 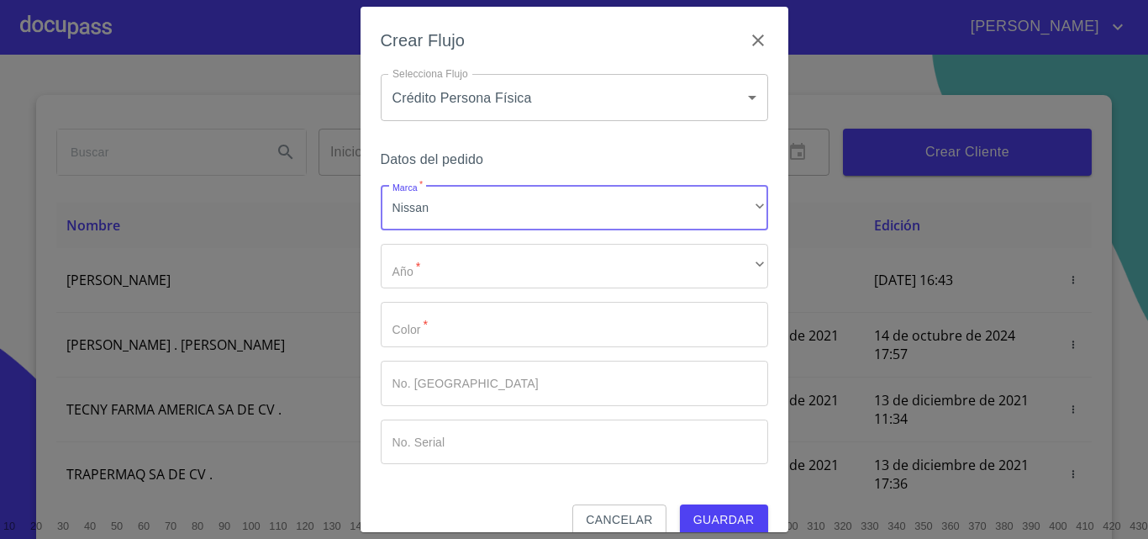 I want to click on div: Nissan, so click(x=574, y=208).